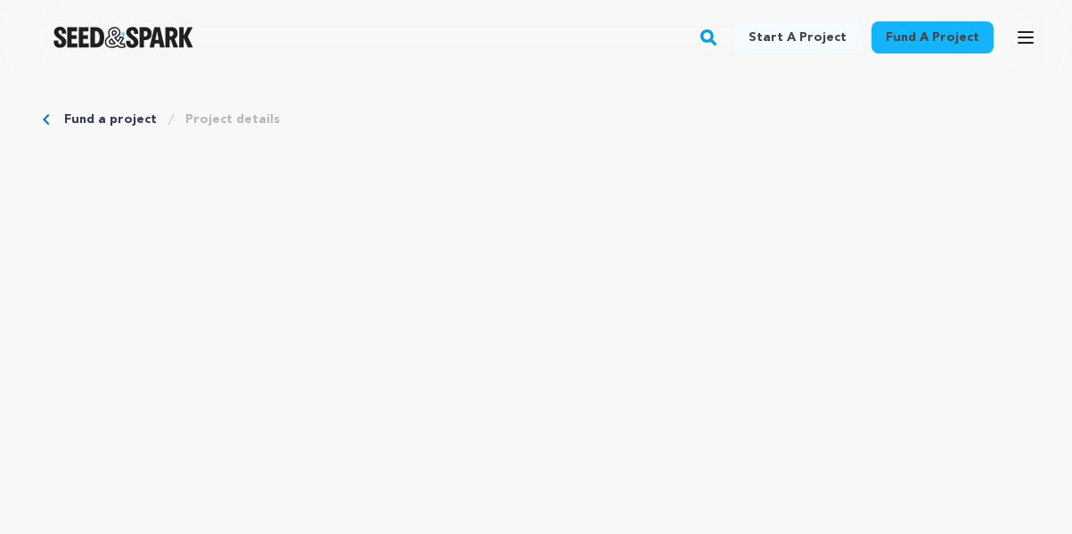 This screenshot has width=1072, height=534. Describe the element at coordinates (123, 37) in the screenshot. I see `a: Seed&Spark Homepage` at that location.